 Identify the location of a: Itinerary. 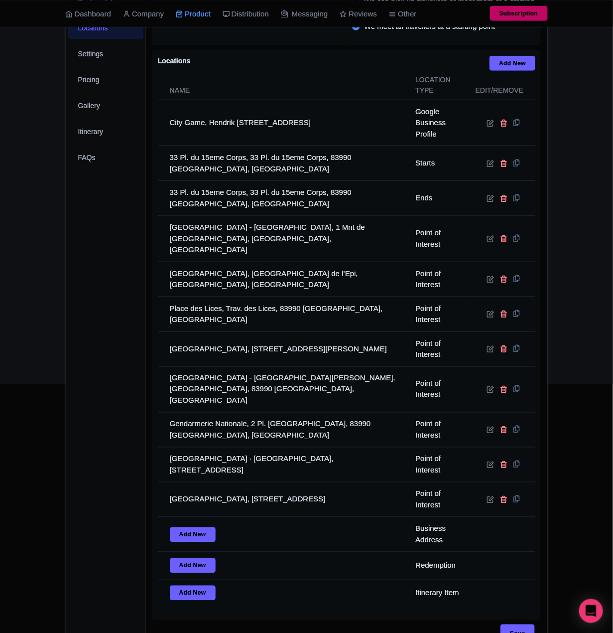
(106, 132).